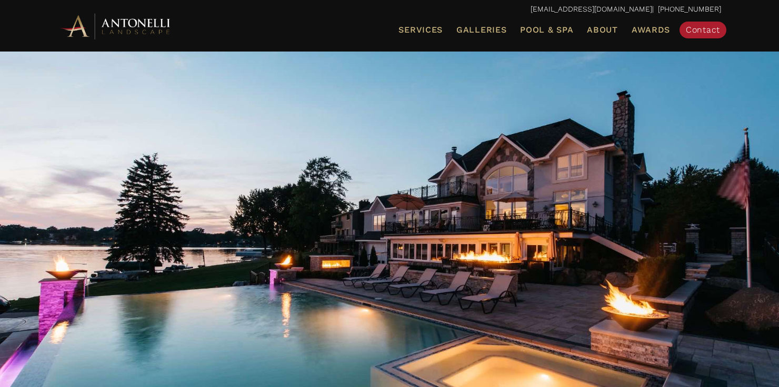 The height and width of the screenshot is (387, 779). What do you see at coordinates (602, 30) in the screenshot?
I see `a: About` at bounding box center [602, 30].